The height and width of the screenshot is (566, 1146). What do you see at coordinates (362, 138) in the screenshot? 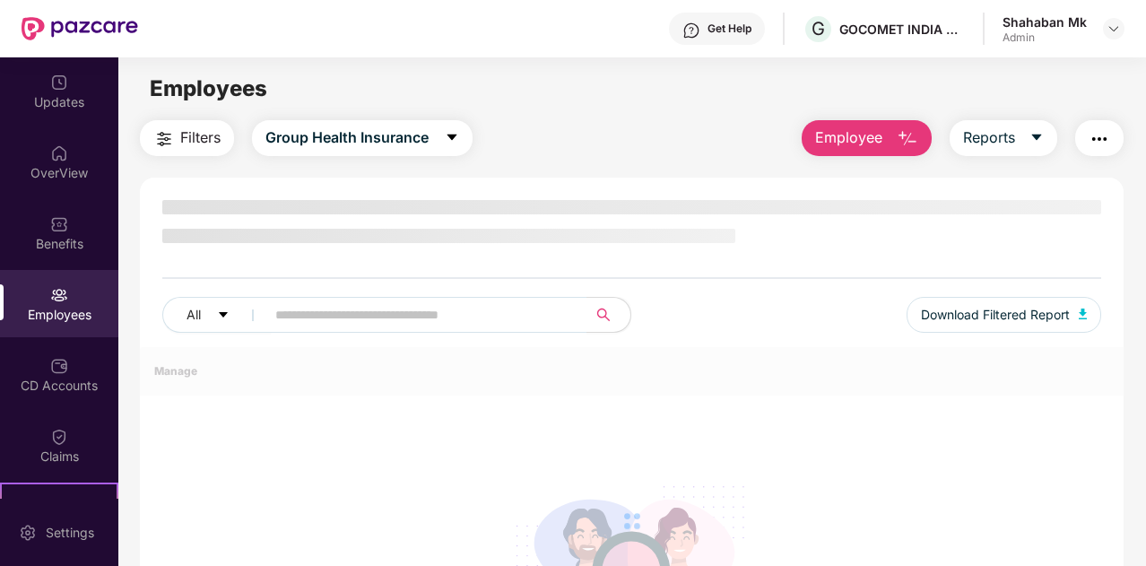
I see `button: Group Health Insurancecaret-down` at bounding box center [362, 138].